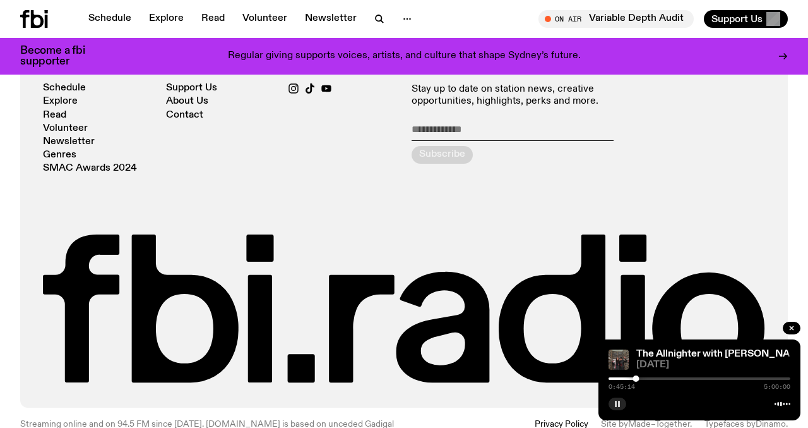  What do you see at coordinates (61, 56) in the screenshot?
I see `h3: Become a fbi supporter` at bounding box center [61, 56].